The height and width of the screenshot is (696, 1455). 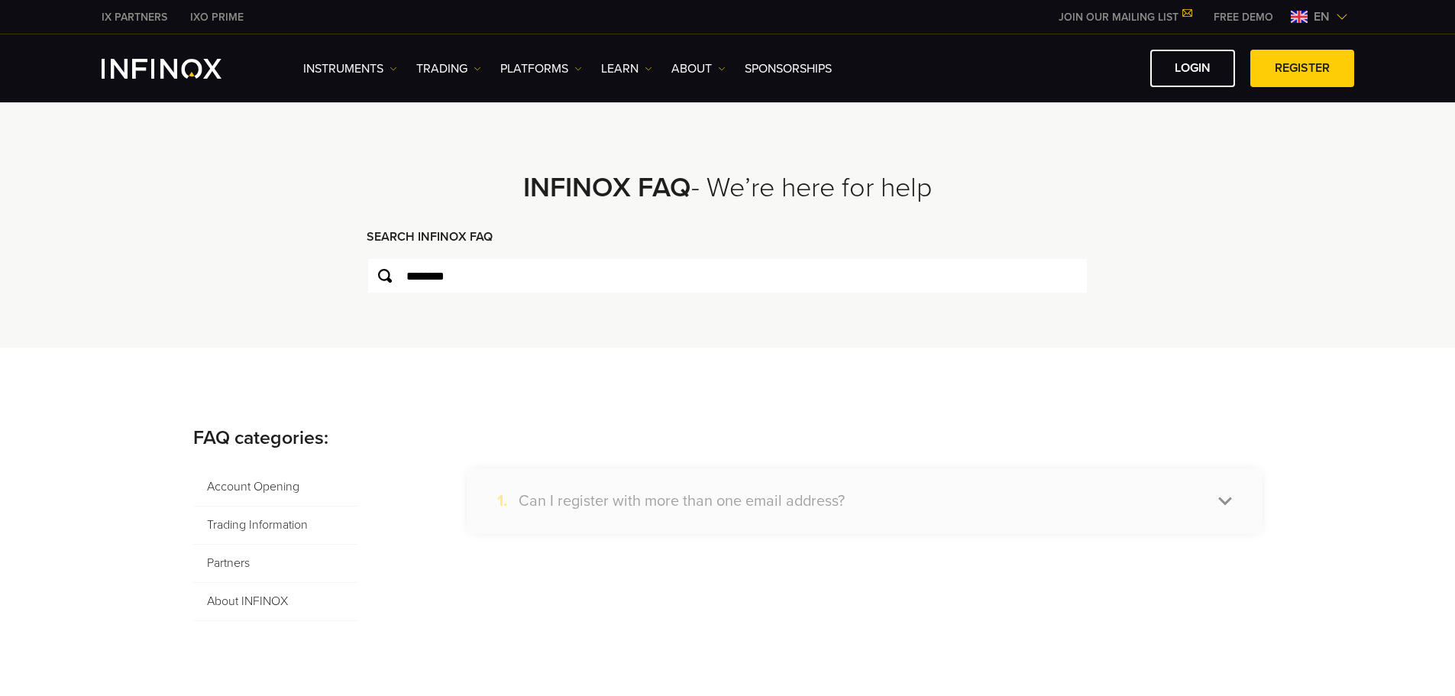 What do you see at coordinates (350, 69) in the screenshot?
I see `a: Instruments` at bounding box center [350, 69].